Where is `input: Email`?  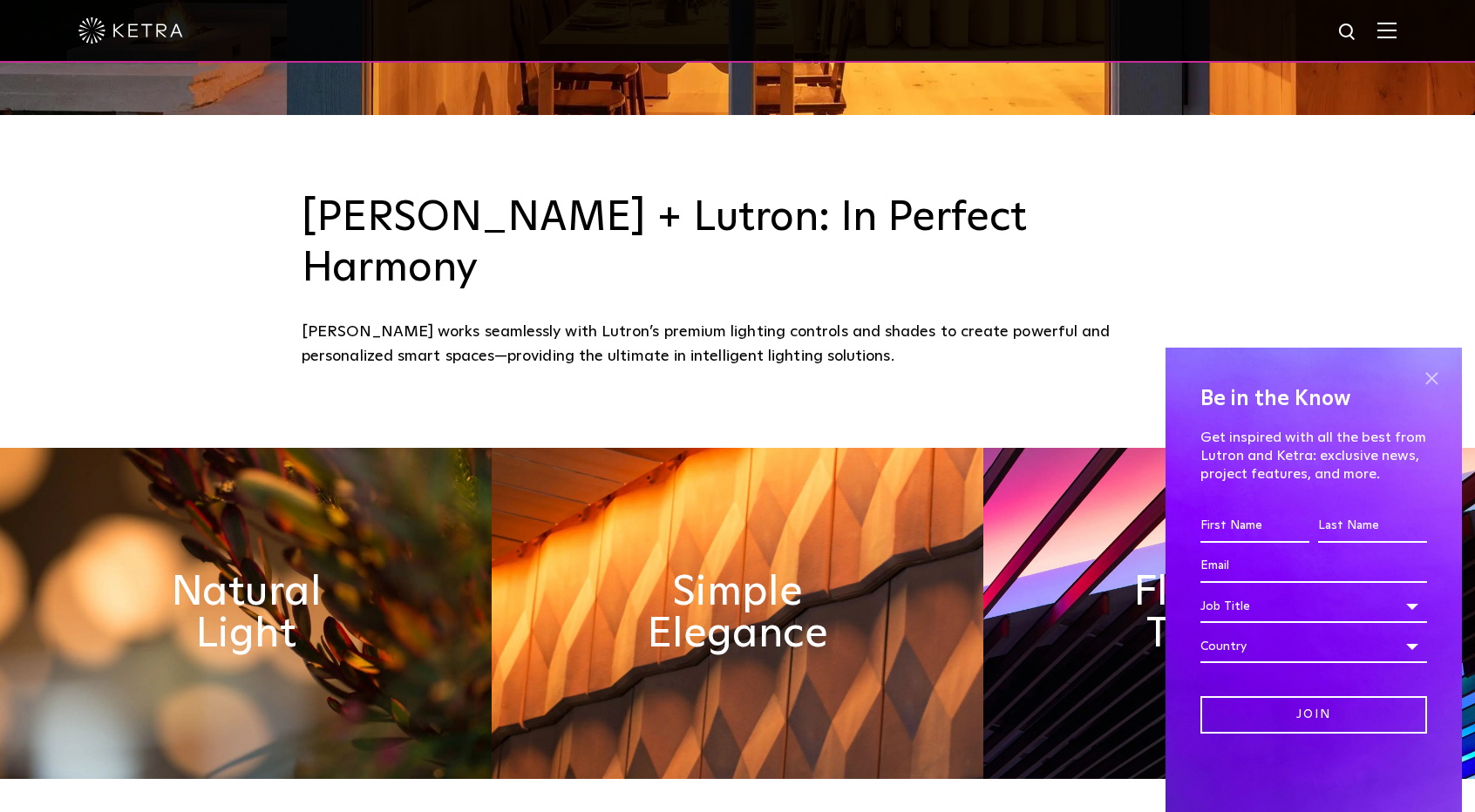 input: Email is located at coordinates (1314, 567).